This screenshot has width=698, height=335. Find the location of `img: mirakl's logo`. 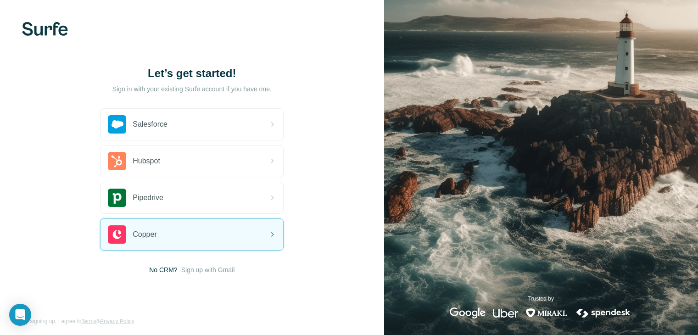

img: mirakl's logo is located at coordinates (546, 313).